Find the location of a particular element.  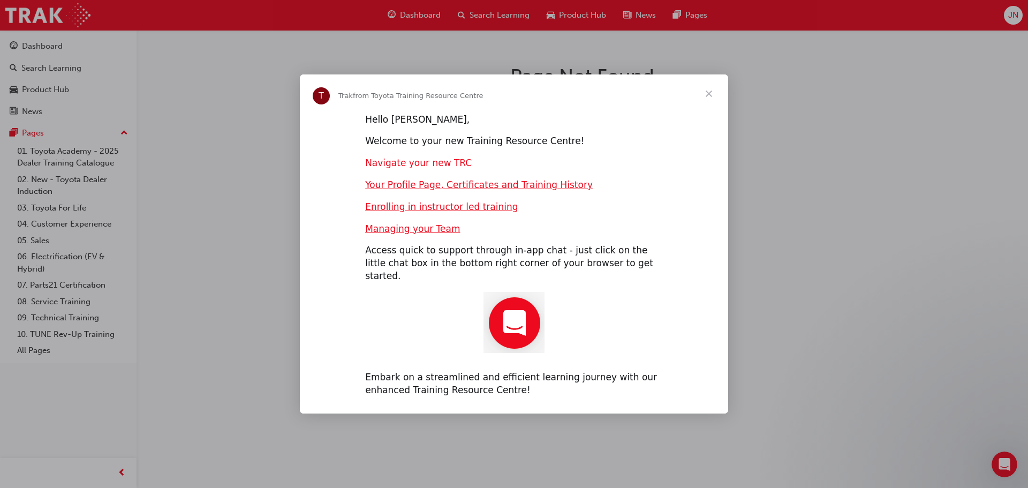

span: Trak is located at coordinates (345, 95).